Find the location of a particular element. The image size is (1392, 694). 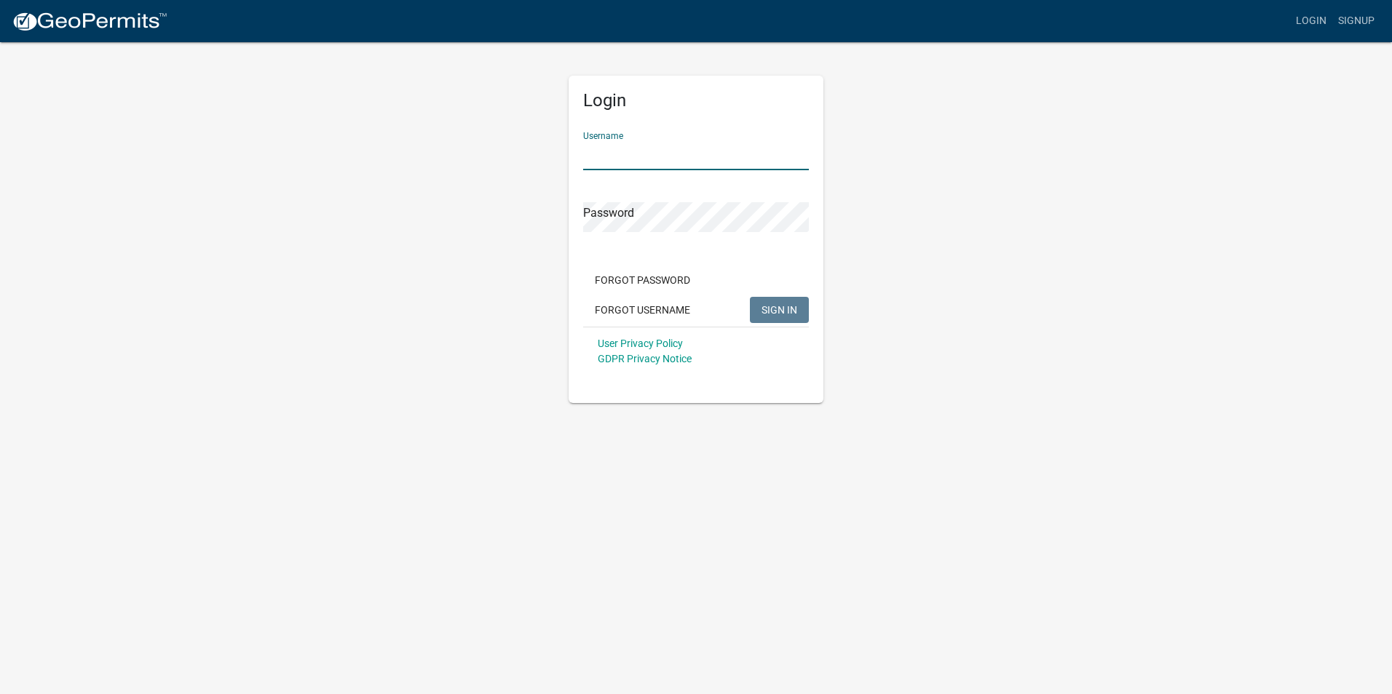

button: Forgot Password is located at coordinates (642, 280).